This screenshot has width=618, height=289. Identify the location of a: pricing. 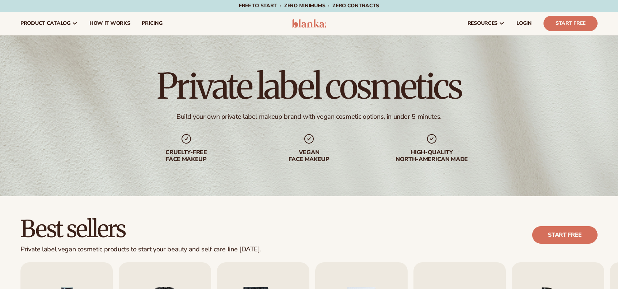
(152, 23).